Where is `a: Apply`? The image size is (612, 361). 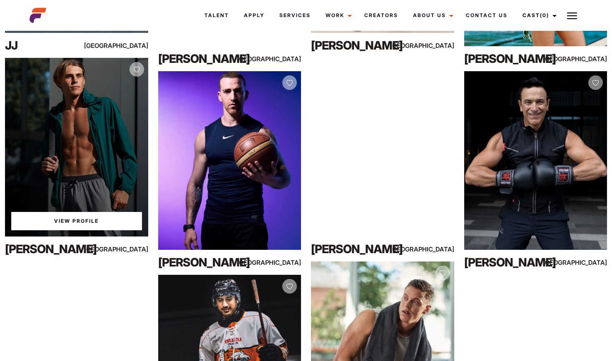 a: Apply is located at coordinates (254, 15).